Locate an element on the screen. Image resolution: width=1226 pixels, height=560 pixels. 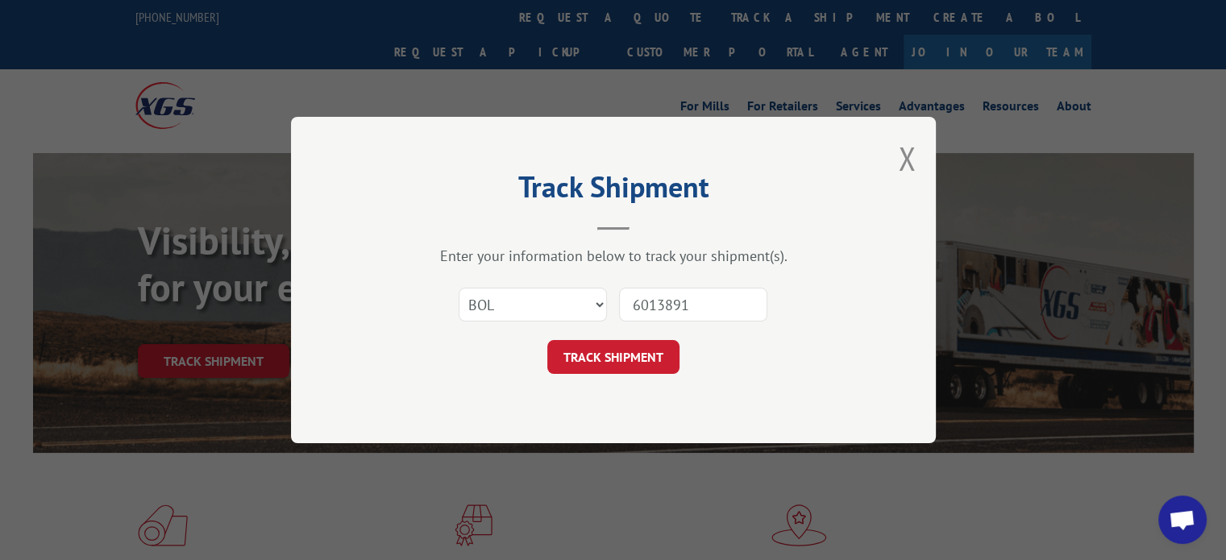
input: Number(s) is located at coordinates (693, 305).